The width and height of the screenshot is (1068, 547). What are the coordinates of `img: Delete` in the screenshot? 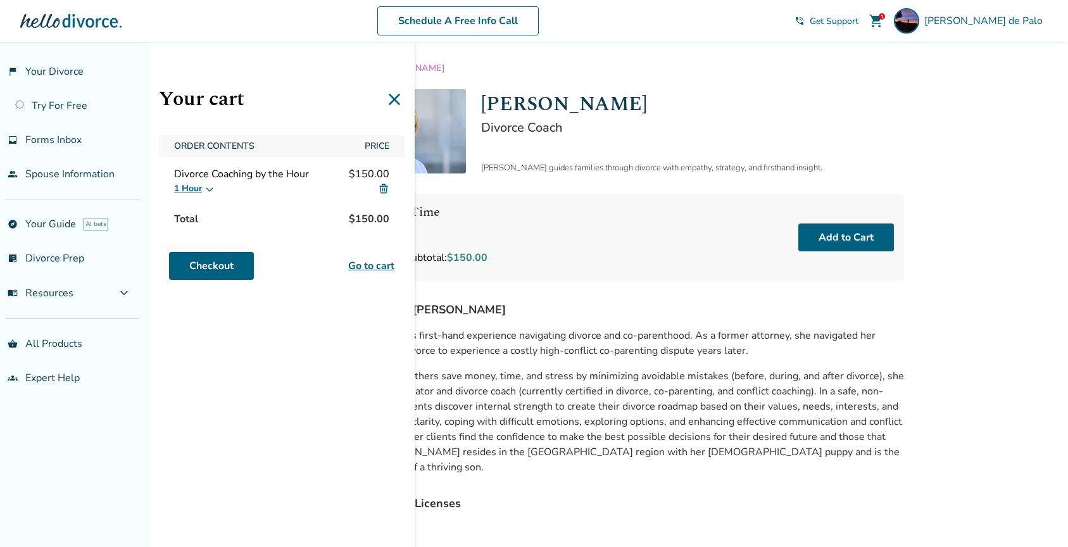 It's located at (384, 189).